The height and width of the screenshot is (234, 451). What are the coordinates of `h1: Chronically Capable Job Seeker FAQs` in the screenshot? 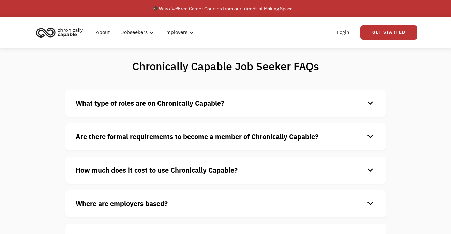 It's located at (226, 66).